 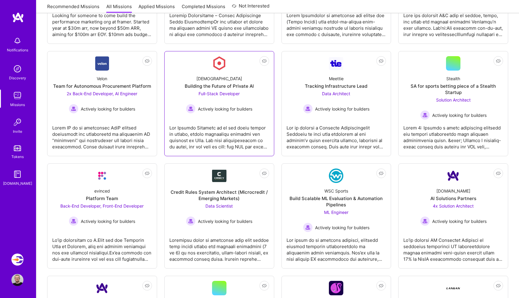 What do you see at coordinates (102, 78) in the screenshot?
I see `div: Velon` at bounding box center [102, 78].